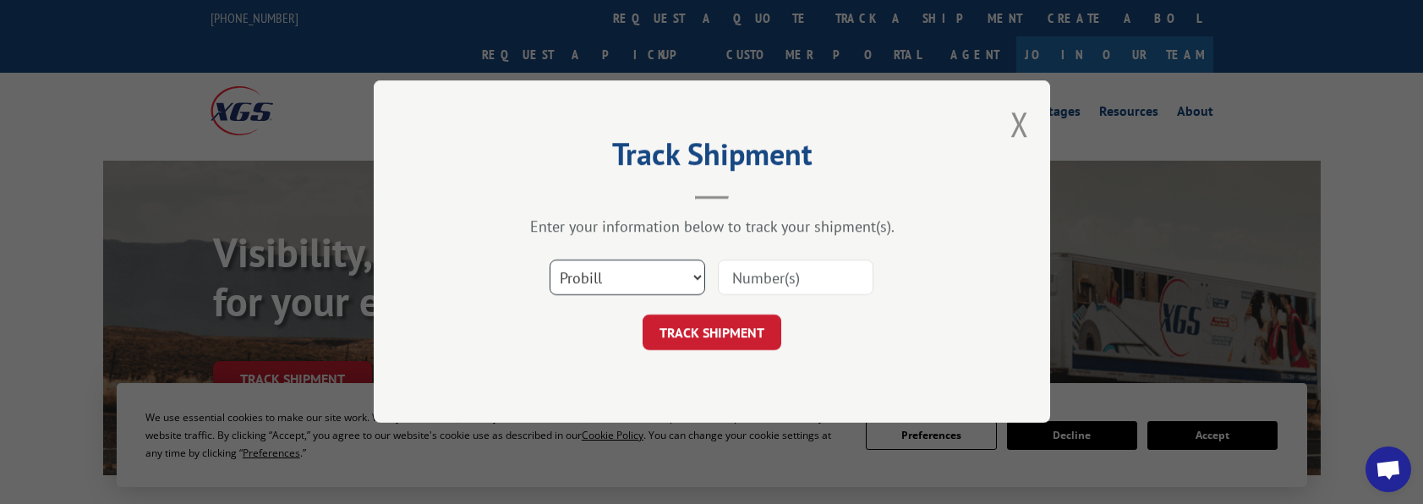 Image resolution: width=1423 pixels, height=504 pixels. I want to click on div: Open chat, so click(1388, 469).